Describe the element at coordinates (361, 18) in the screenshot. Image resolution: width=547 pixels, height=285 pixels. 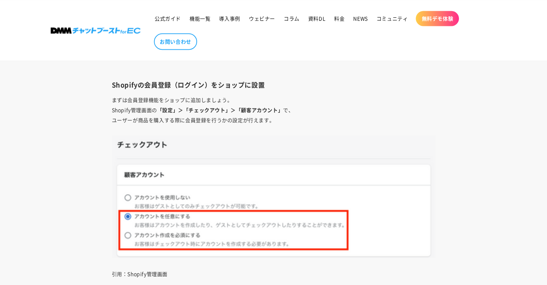
I see `a: NEWS` at that location.